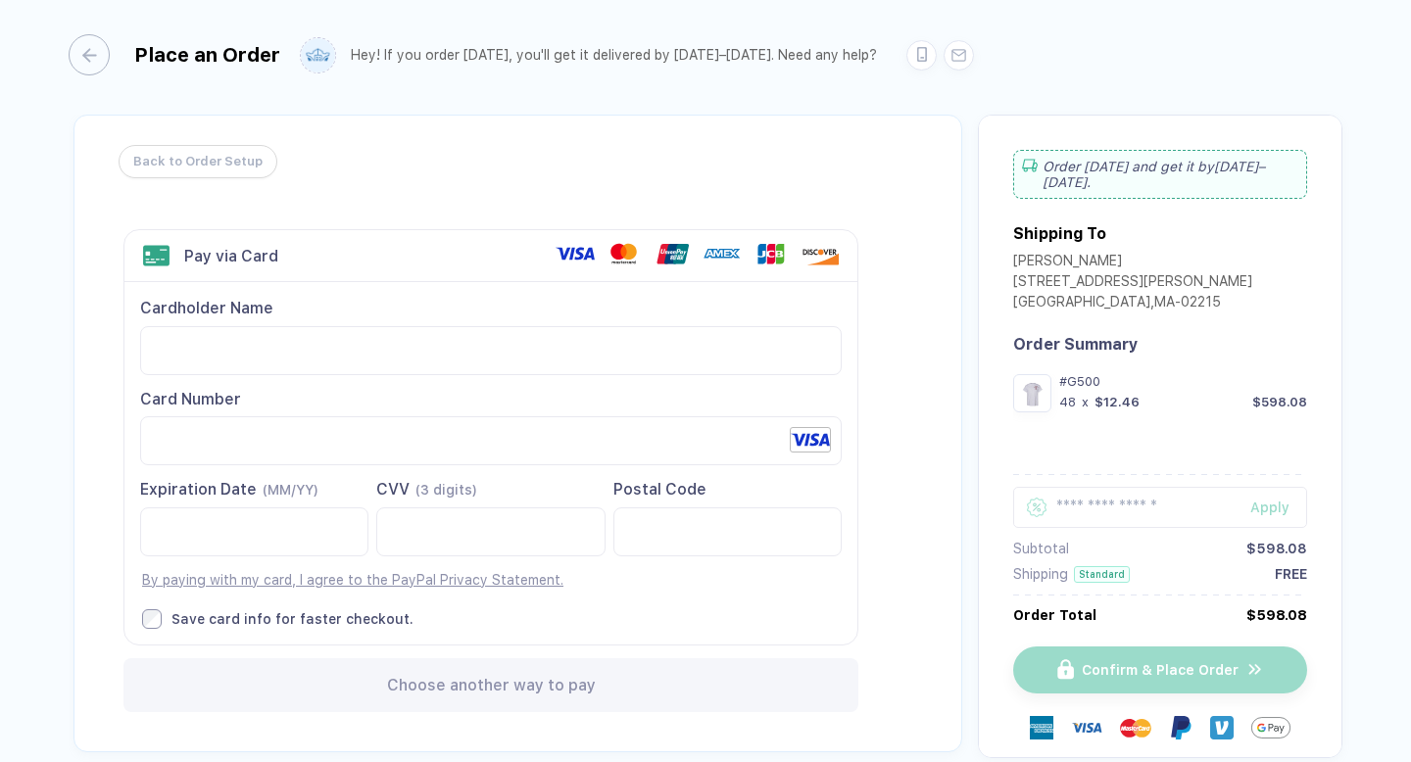 This screenshot has height=762, width=1411. What do you see at coordinates (491, 685) in the screenshot?
I see `div: Choose another way to pay` at bounding box center [491, 685].